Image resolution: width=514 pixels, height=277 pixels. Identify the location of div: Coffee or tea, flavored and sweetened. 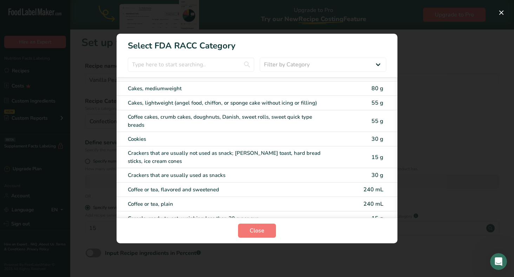
(228, 190).